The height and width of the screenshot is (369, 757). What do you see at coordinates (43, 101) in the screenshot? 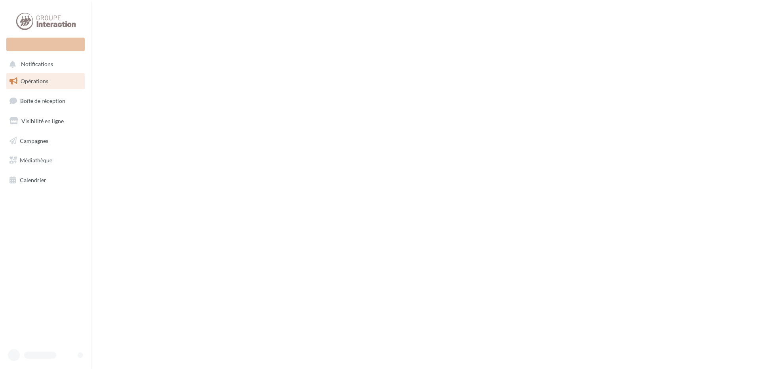
I see `span: Boîte de réception` at bounding box center [43, 101].